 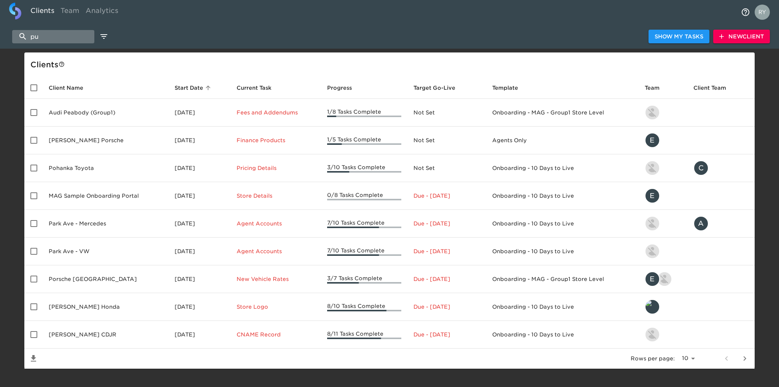 I want to click on td: Park Ave - VW, so click(x=105, y=251).